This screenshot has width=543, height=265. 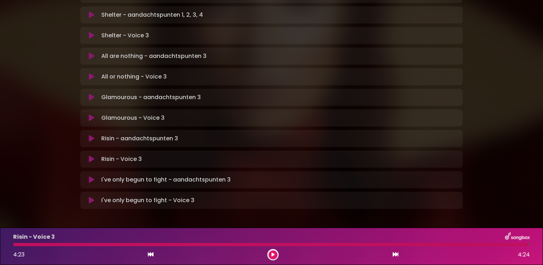 I want to click on p: All are nothing - aandachtspunten 3, so click(x=154, y=56).